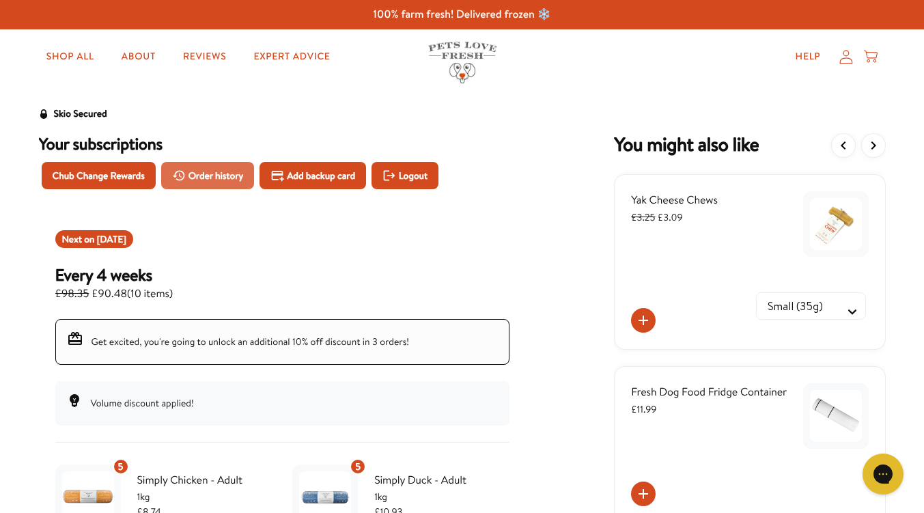 The image size is (924, 513). What do you see at coordinates (808, 57) in the screenshot?
I see `a: Help` at bounding box center [808, 57].